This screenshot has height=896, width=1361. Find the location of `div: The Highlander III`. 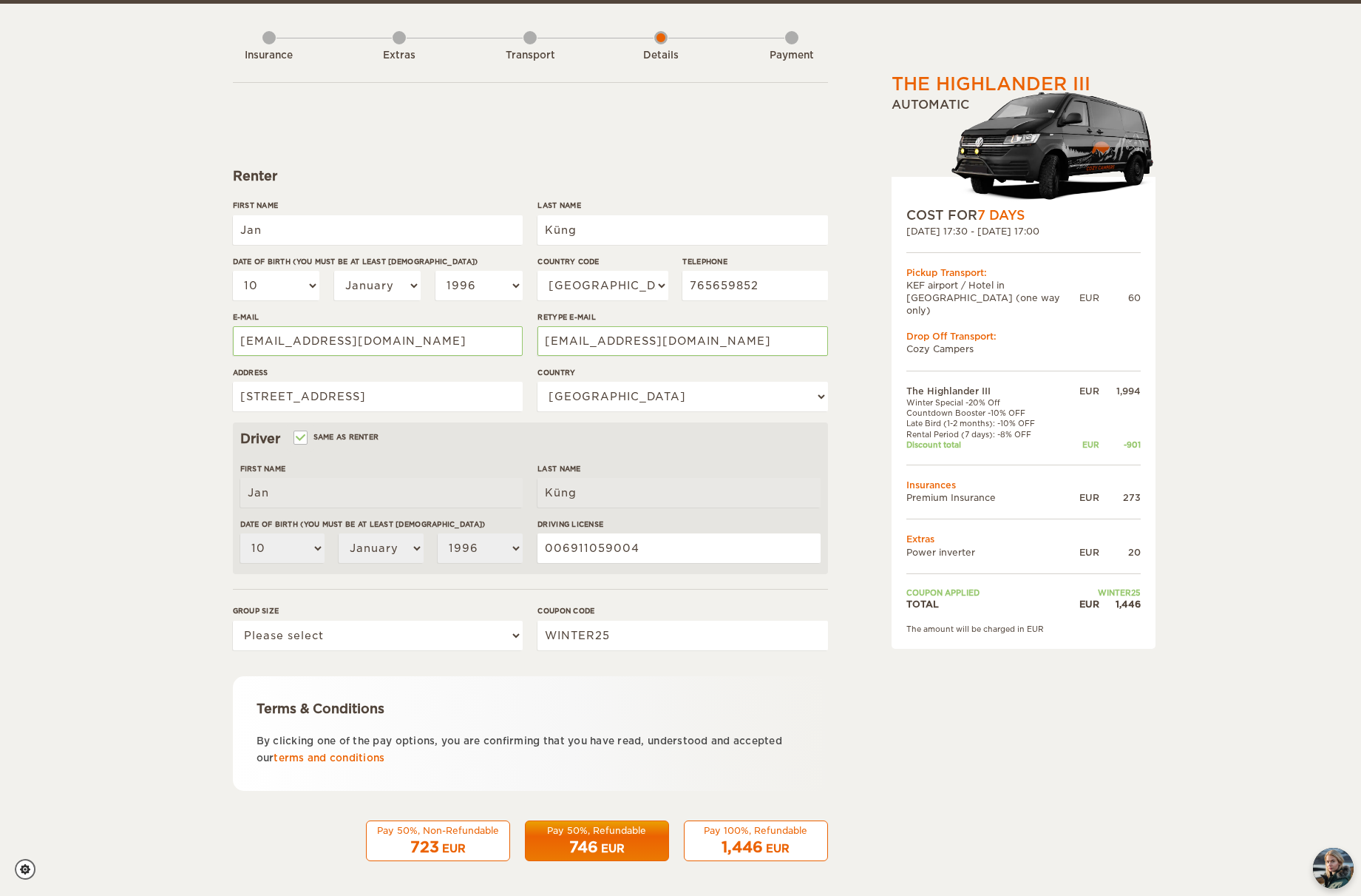

div: The Highlander III is located at coordinates (991, 84).